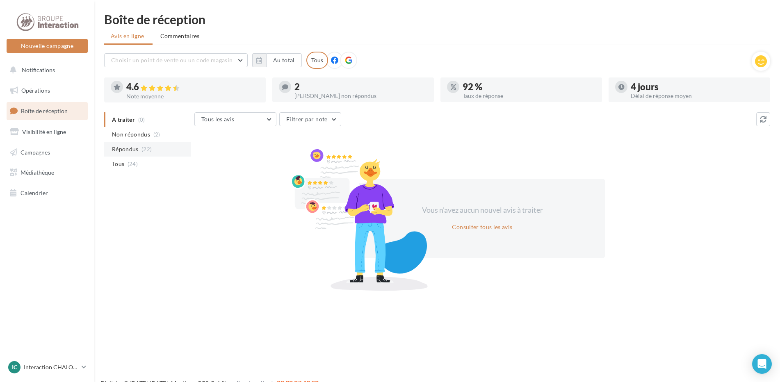 The width and height of the screenshot is (780, 382). What do you see at coordinates (193, 87) in the screenshot?
I see `div: 4.6` at bounding box center [193, 87].